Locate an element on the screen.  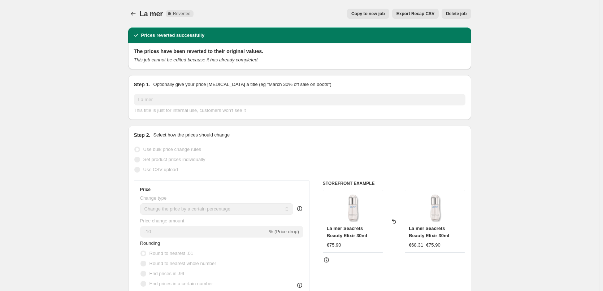
h3: Price is located at coordinates (145, 189).